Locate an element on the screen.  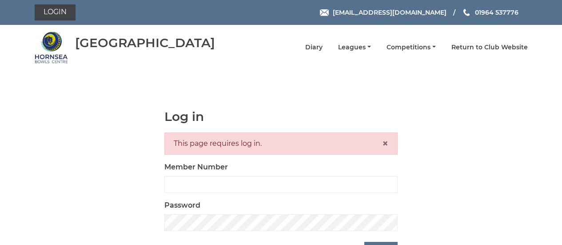
img: Phone us is located at coordinates (466, 12).